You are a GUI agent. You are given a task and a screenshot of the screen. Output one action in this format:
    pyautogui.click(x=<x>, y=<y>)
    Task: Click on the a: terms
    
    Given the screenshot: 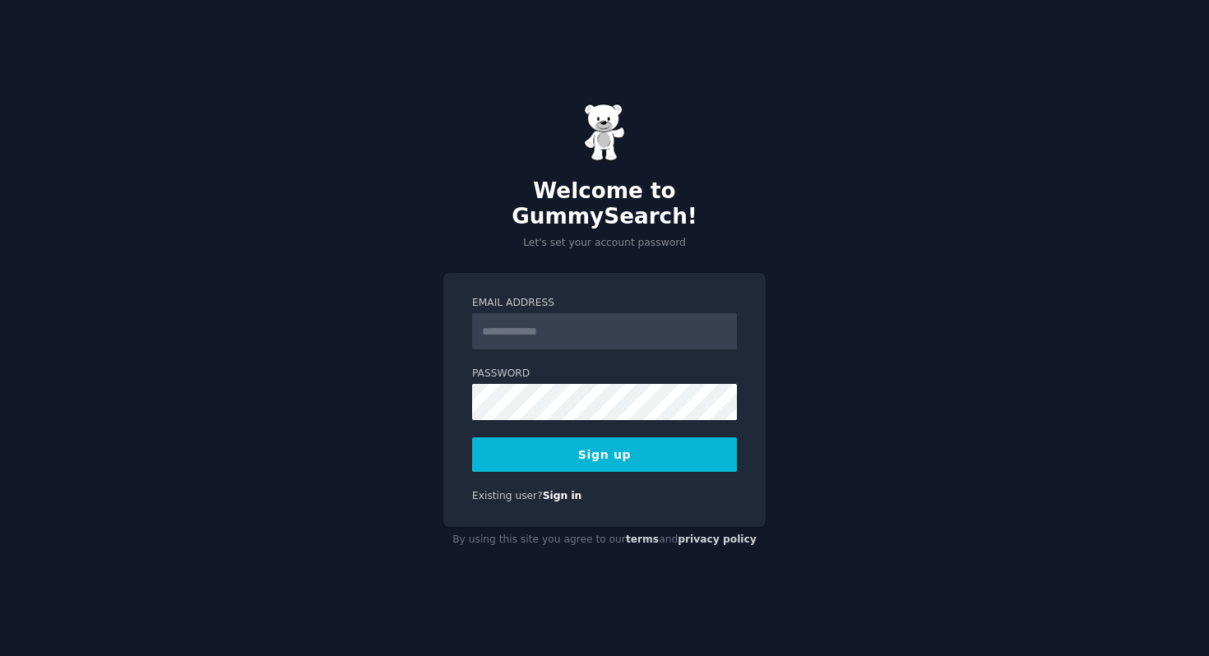 What is the action you would take?
    pyautogui.click(x=642, y=540)
    